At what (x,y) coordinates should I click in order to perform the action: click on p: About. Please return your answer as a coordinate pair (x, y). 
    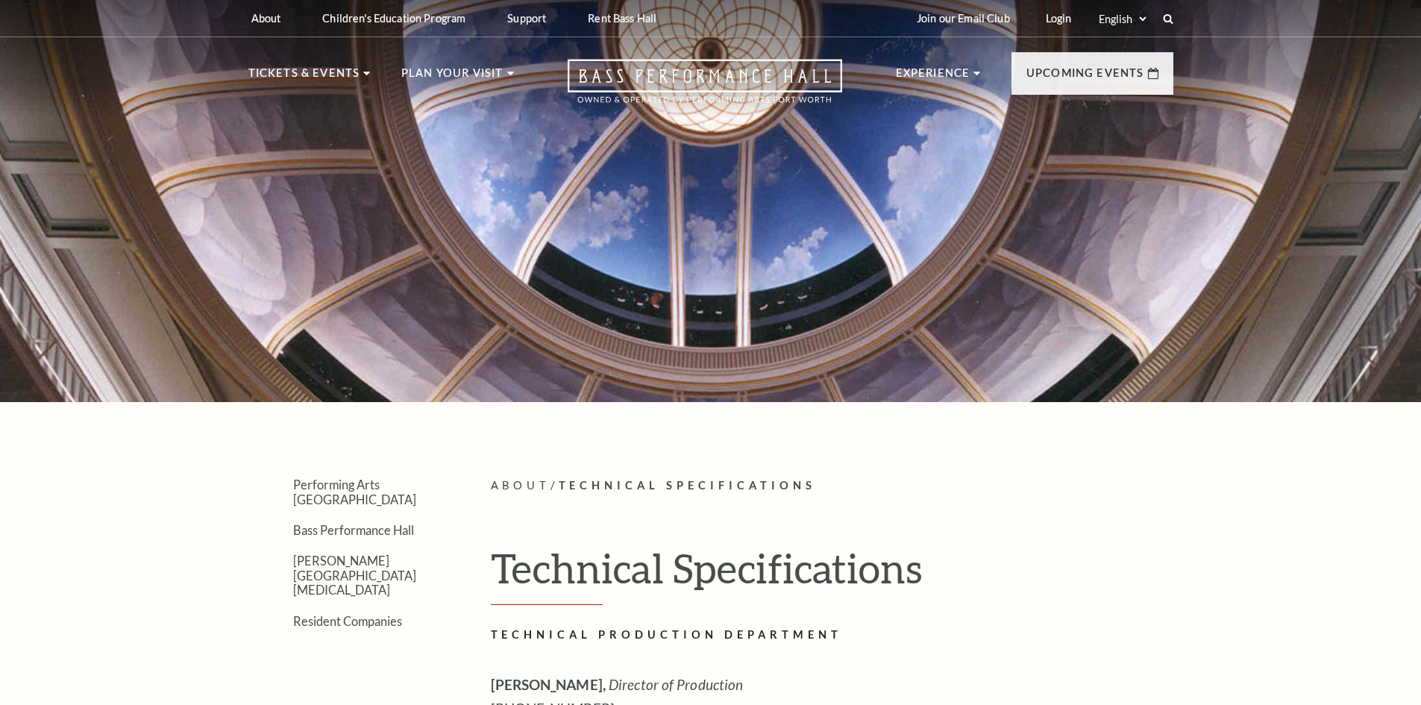
    Looking at the image, I should click on (266, 18).